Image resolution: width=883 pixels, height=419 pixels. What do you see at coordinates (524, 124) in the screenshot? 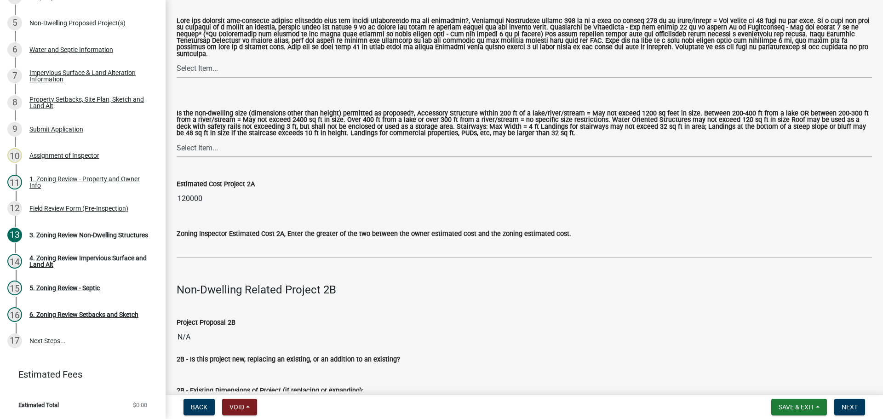
I see `label: Is the non-dwelling size (dimensions other than height) permitted as proposed?, Accessory Structu...` at bounding box center [524, 124].